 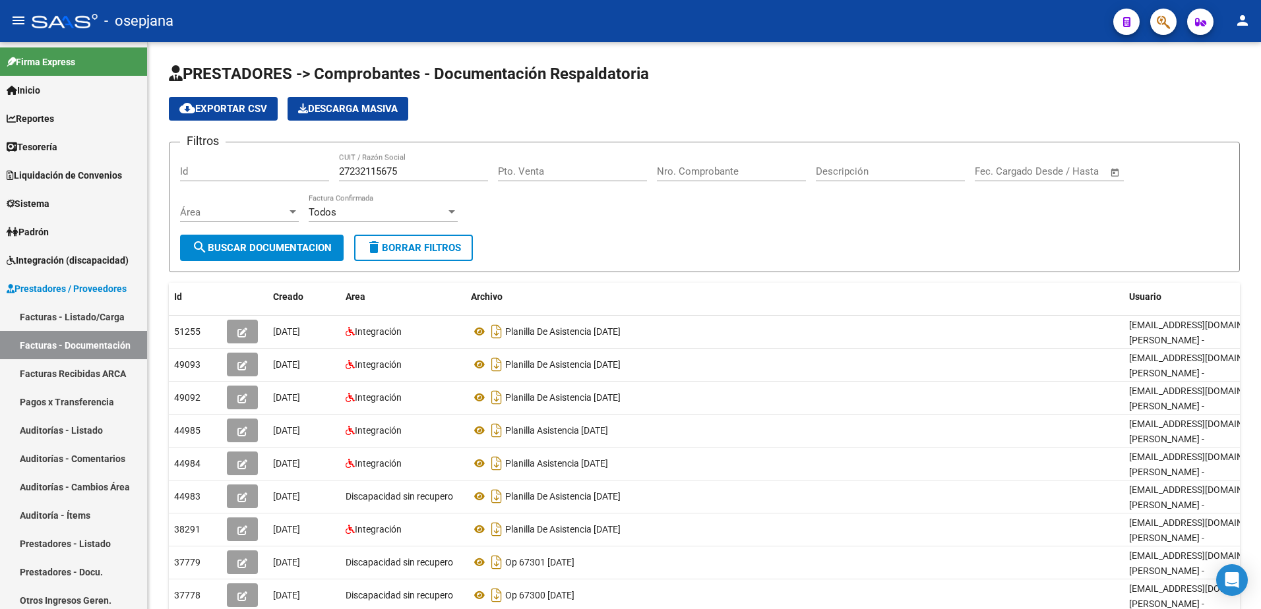 What do you see at coordinates (487, 297) in the screenshot?
I see `span: Archivo` at bounding box center [487, 297].